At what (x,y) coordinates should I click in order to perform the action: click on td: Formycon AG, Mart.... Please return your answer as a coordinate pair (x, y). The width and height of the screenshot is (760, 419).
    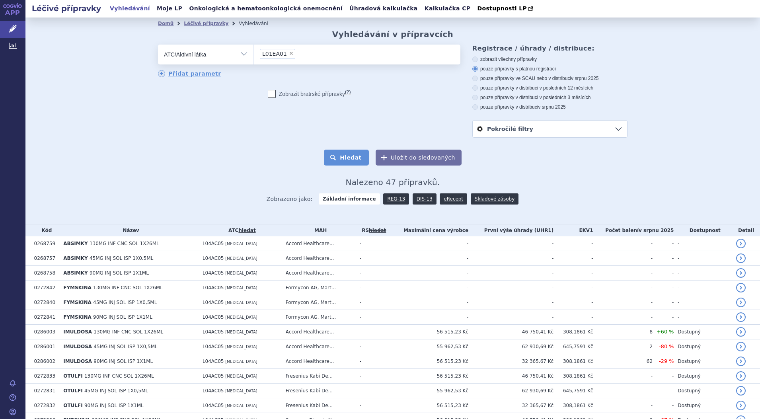
    Looking at the image, I should click on (319, 317).